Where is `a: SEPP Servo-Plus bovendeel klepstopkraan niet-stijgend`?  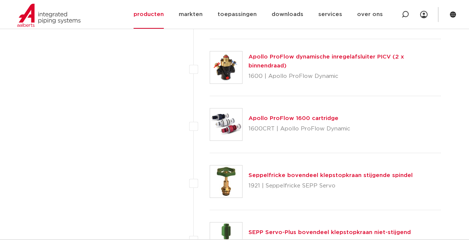
a: SEPP Servo-Plus bovendeel klepstopkraan niet-stijgend is located at coordinates (330, 232).